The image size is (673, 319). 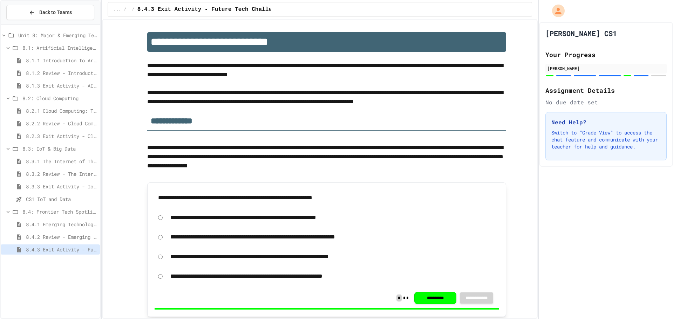 I want to click on span: Back to Teams, so click(x=55, y=12).